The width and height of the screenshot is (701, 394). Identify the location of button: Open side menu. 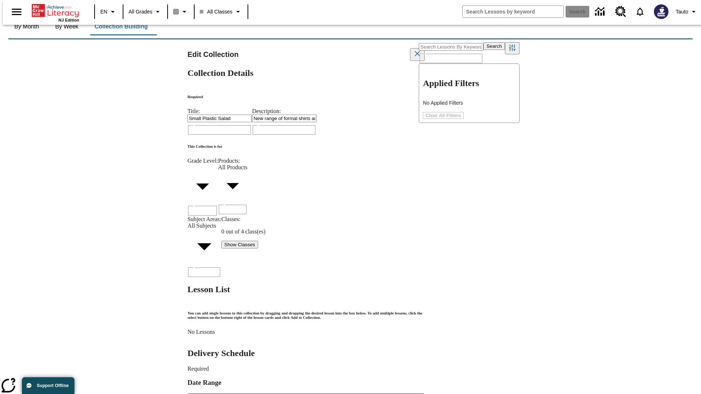
(16, 12).